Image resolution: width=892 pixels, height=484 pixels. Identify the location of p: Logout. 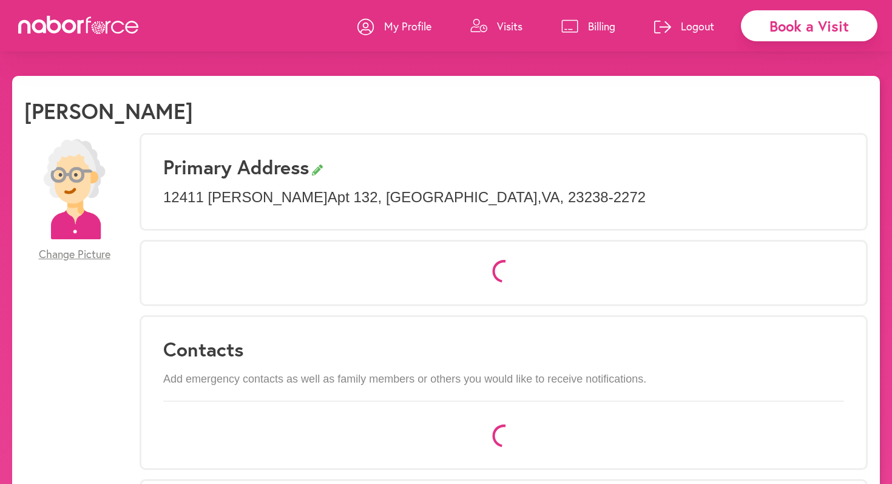
(698, 26).